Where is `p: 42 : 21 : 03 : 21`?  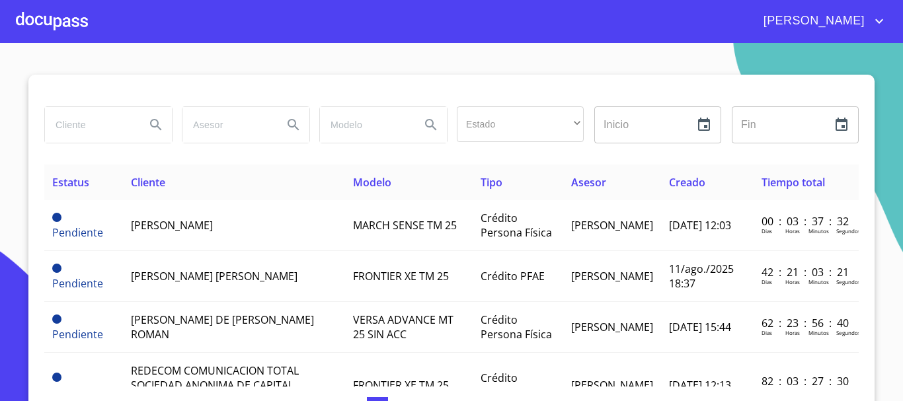 p: 42 : 21 : 03 : 21 is located at coordinates (806, 272).